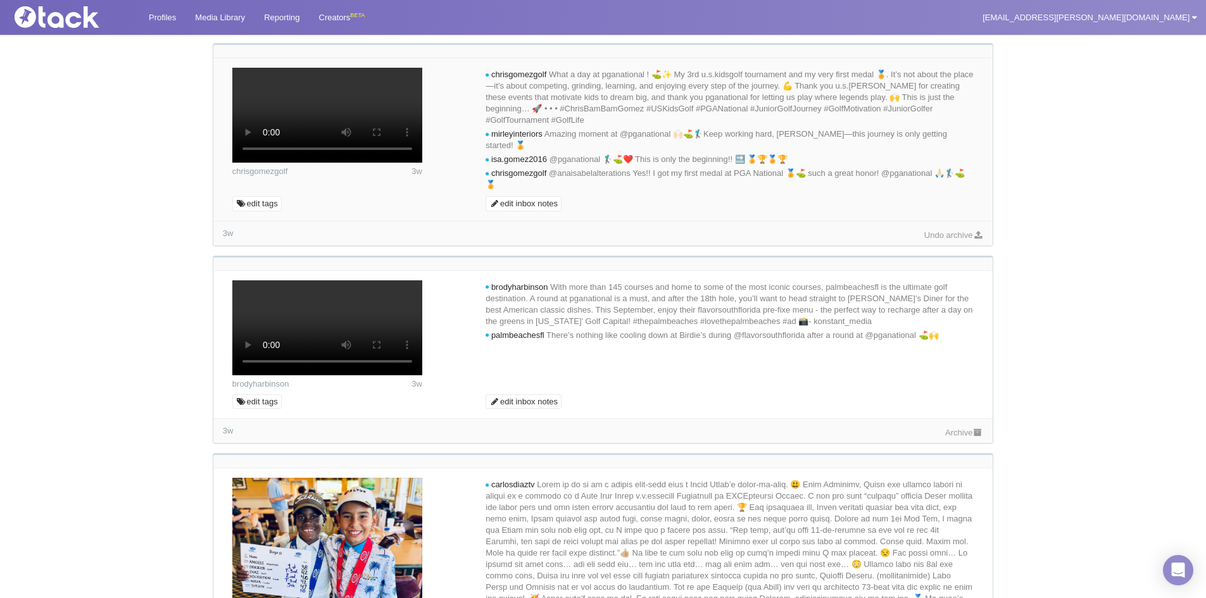 This screenshot has height=598, width=1206. What do you see at coordinates (742, 335) in the screenshot?
I see `span: There’s nothing like cooling down at Birdie’s during @flavorsouthflorida after a round at @pganat...` at bounding box center [742, 335].